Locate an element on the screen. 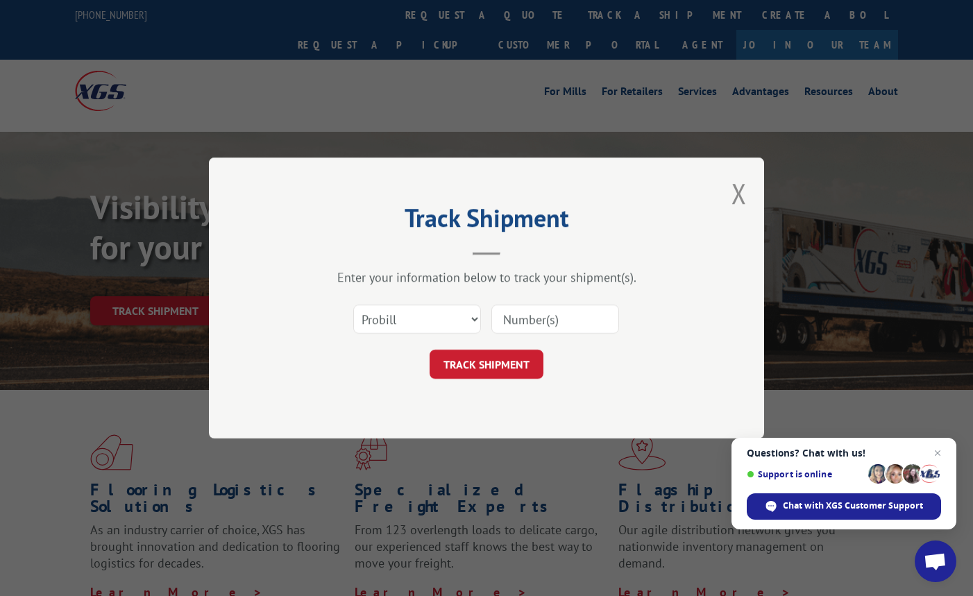 Image resolution: width=973 pixels, height=596 pixels. input: Number(s) is located at coordinates (555, 319).